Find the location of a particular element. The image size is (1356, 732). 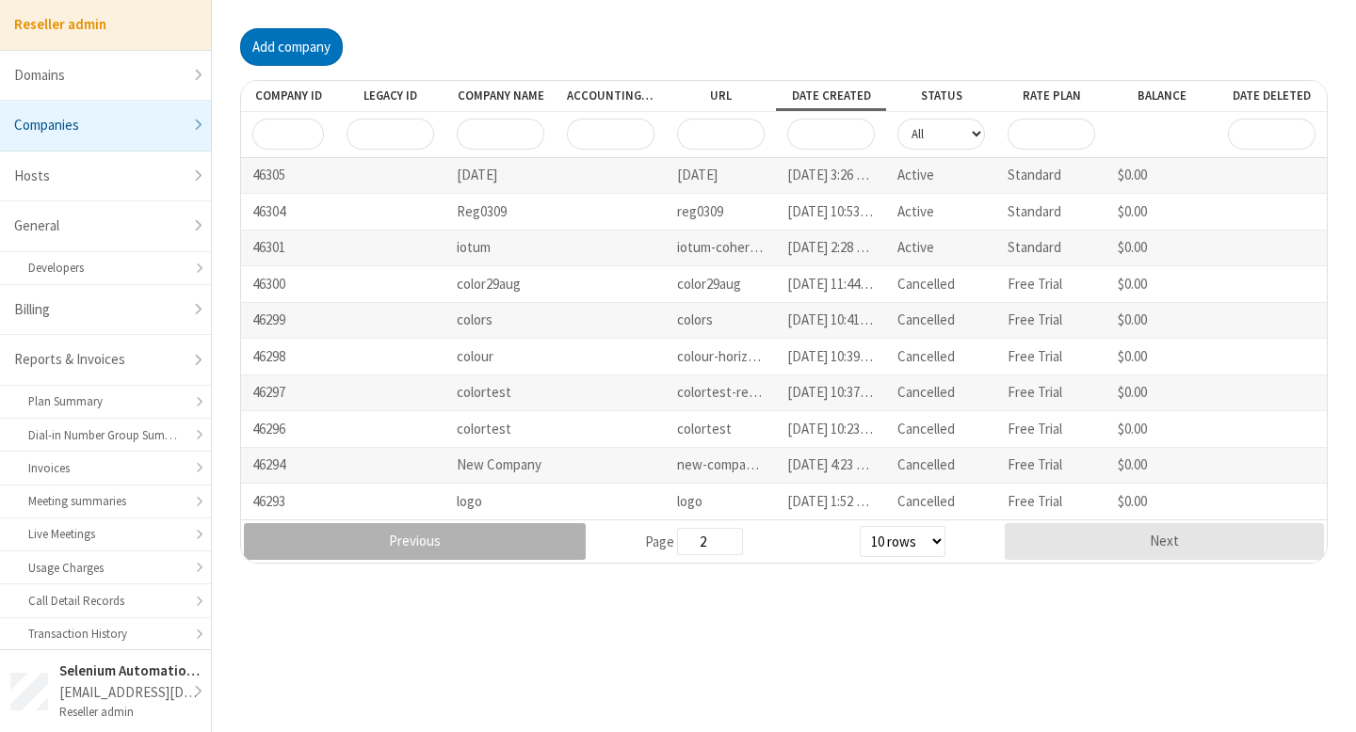

div: Company ID is located at coordinates (288, 95).